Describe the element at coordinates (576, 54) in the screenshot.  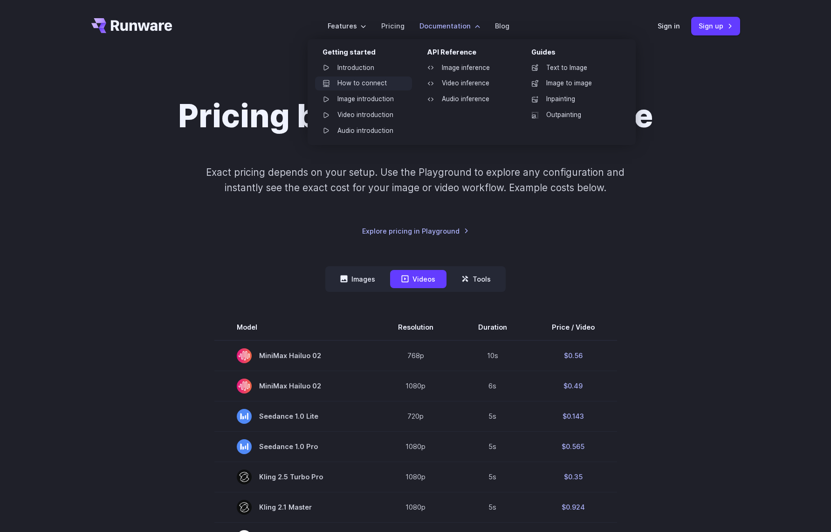
I see `div: Guides` at that location.